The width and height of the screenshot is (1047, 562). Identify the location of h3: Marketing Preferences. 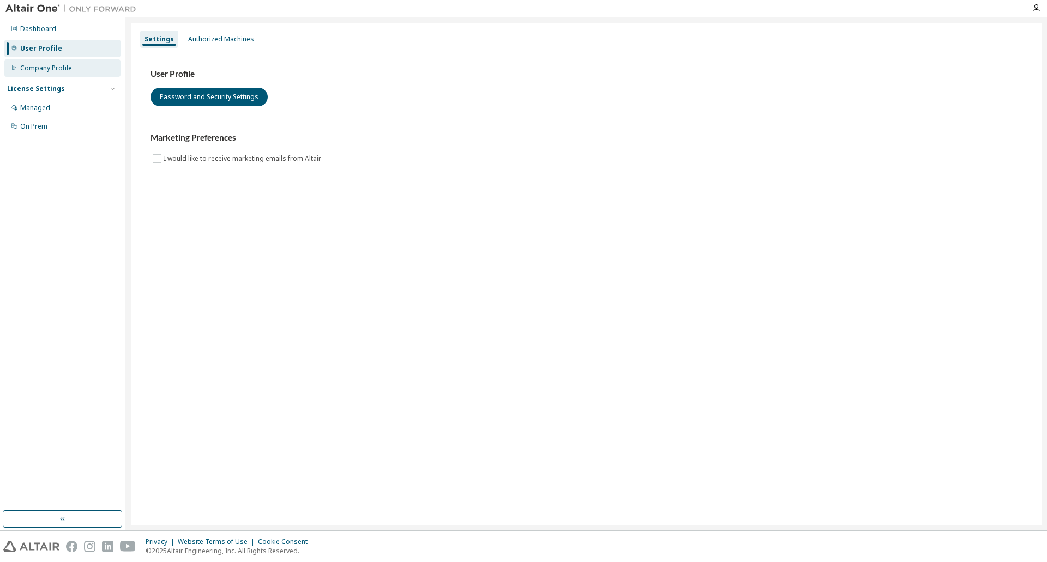
(586, 138).